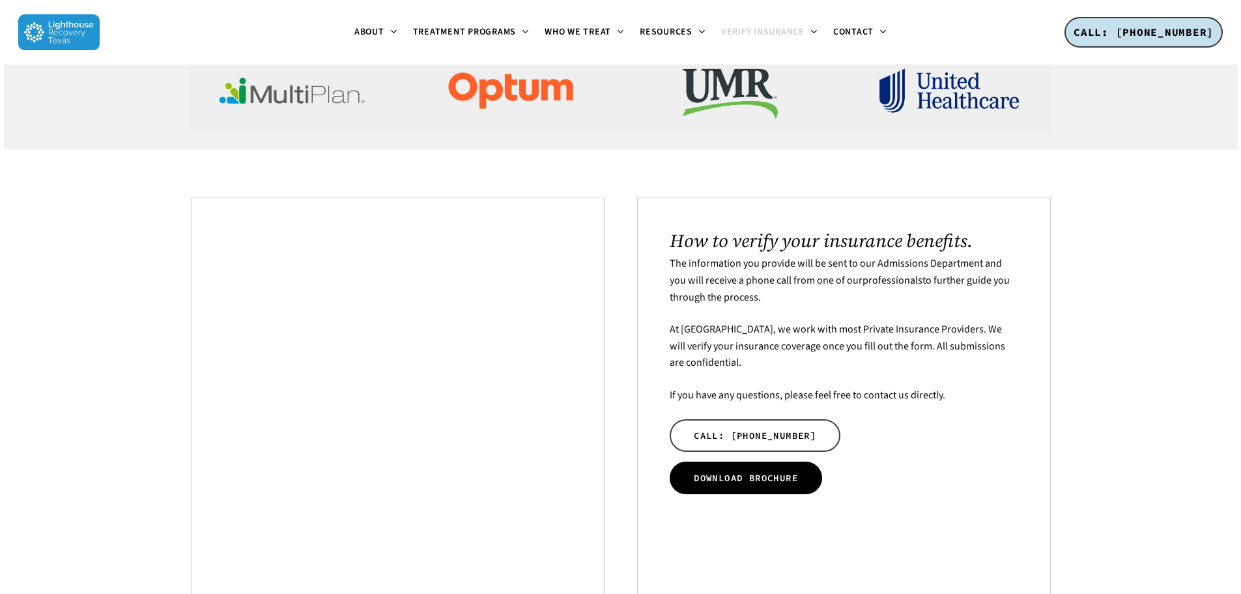 The image size is (1241, 594). Describe the element at coordinates (763, 32) in the screenshot. I see `span: Verify Insurance` at that location.